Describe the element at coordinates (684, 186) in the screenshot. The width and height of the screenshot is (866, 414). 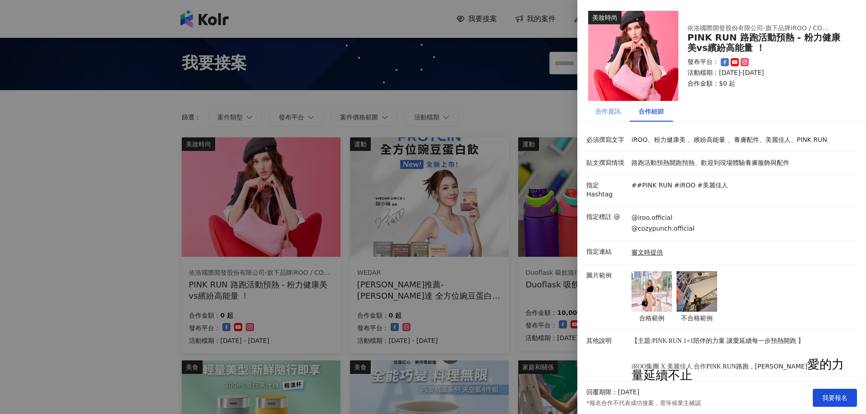
I see `p: #iROO` at that location.